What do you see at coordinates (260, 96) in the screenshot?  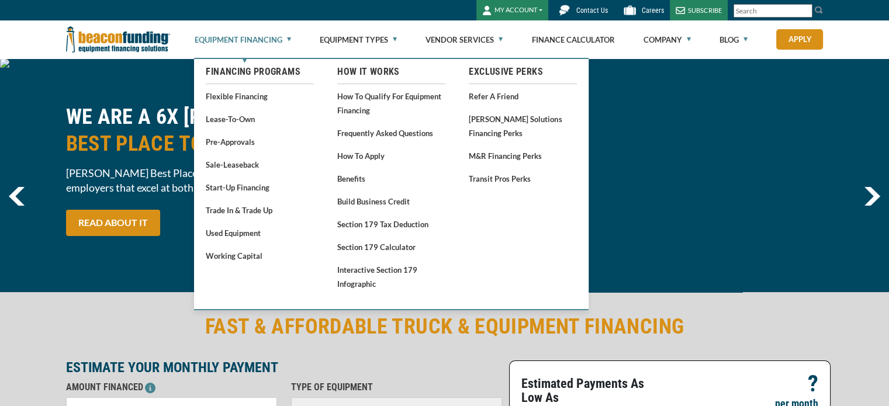 I see `a: Flexible Financing` at bounding box center [260, 96].